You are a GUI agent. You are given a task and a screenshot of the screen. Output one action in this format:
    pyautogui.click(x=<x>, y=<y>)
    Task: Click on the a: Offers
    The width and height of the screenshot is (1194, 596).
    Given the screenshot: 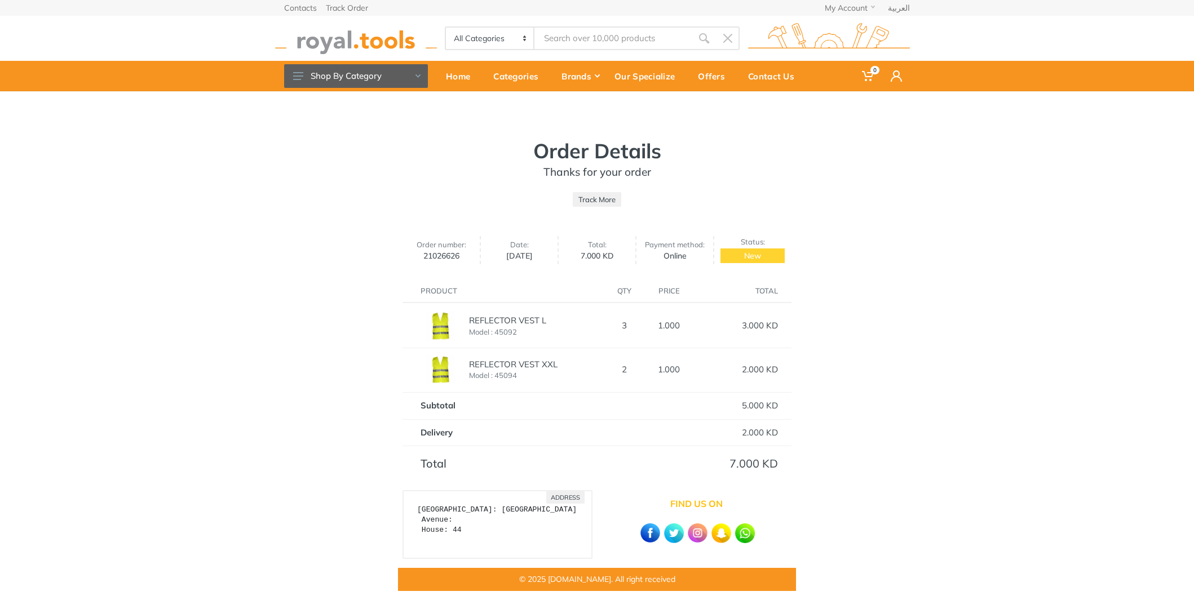 What is the action you would take?
    pyautogui.click(x=715, y=76)
    